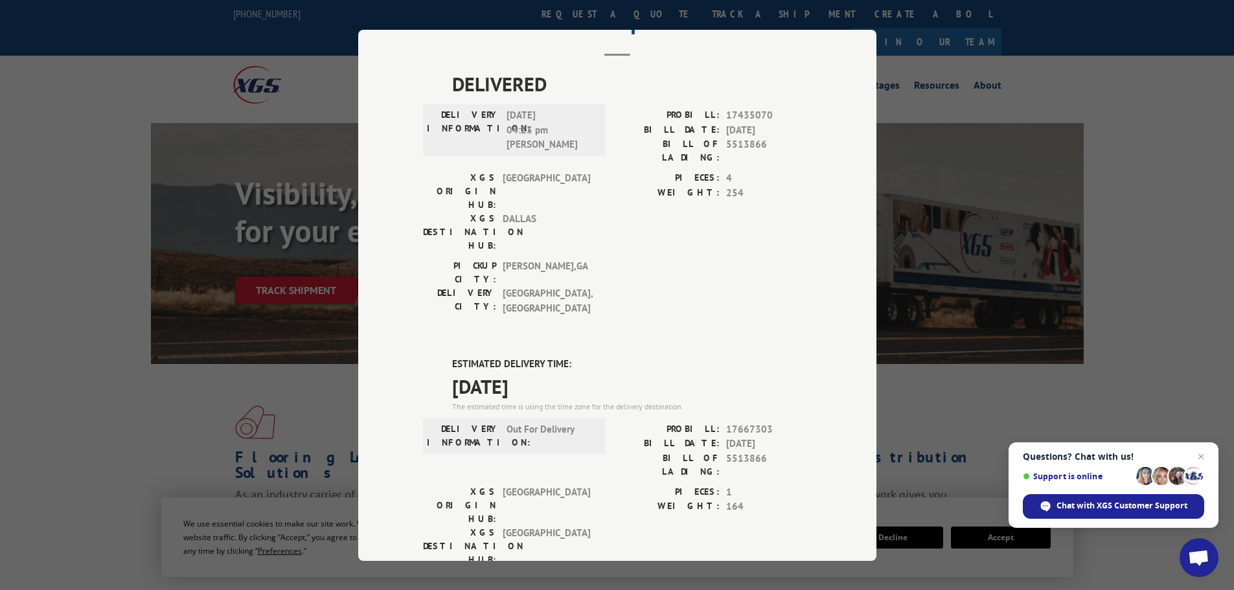 This screenshot has width=1234, height=590. What do you see at coordinates (617, 25) in the screenshot?
I see `h2: Track Shipment` at bounding box center [617, 25].